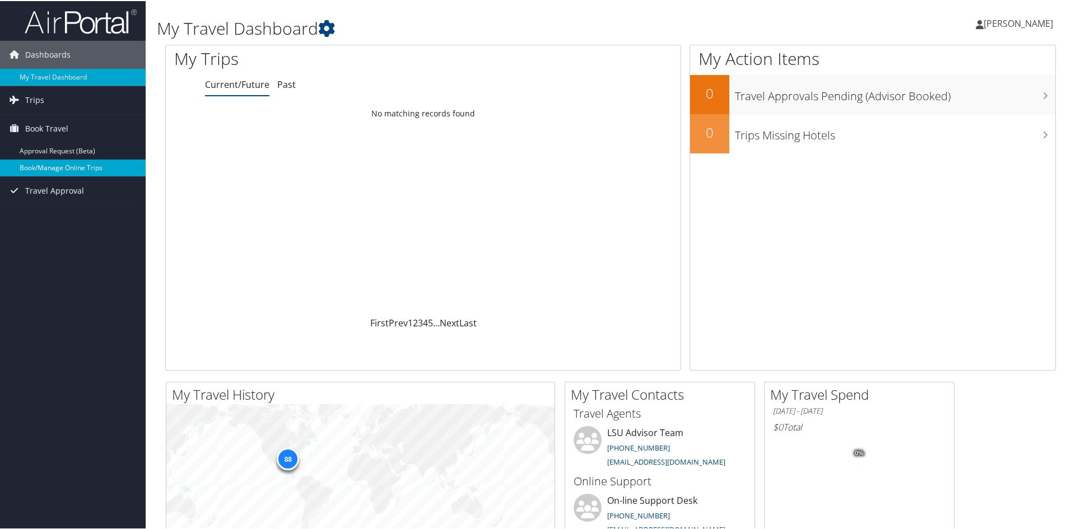 This screenshot has width=1071, height=529. What do you see at coordinates (859, 426) in the screenshot?
I see `h6: Total` at bounding box center [859, 426].